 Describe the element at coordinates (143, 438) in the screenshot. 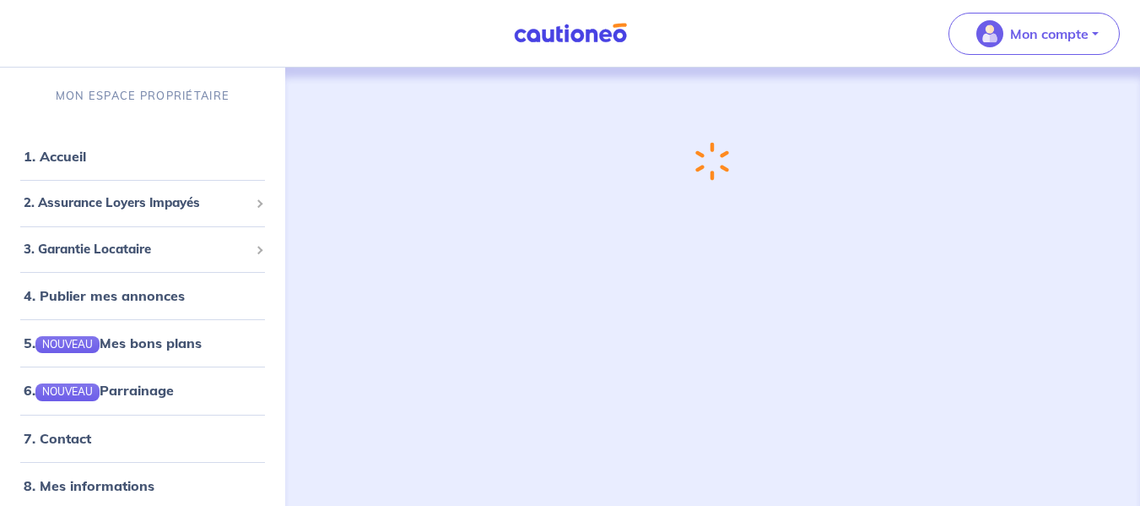

I see `div: 7. Contact` at that location.